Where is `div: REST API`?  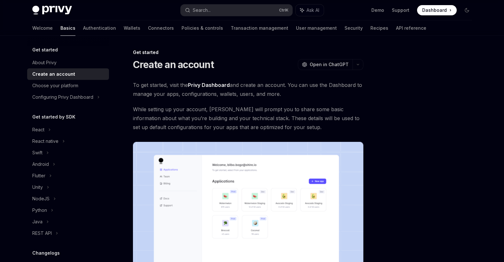
div: REST API is located at coordinates (42, 233).